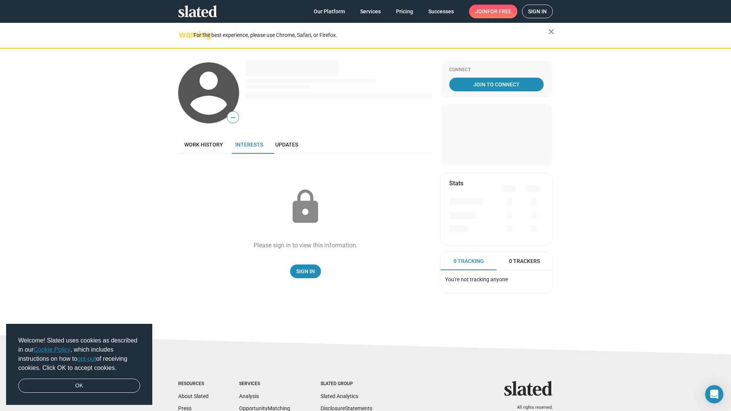 This screenshot has width=731, height=411. I want to click on div: For the best experience, please use Chrome, Safari, or Firefox., so click(371, 35).